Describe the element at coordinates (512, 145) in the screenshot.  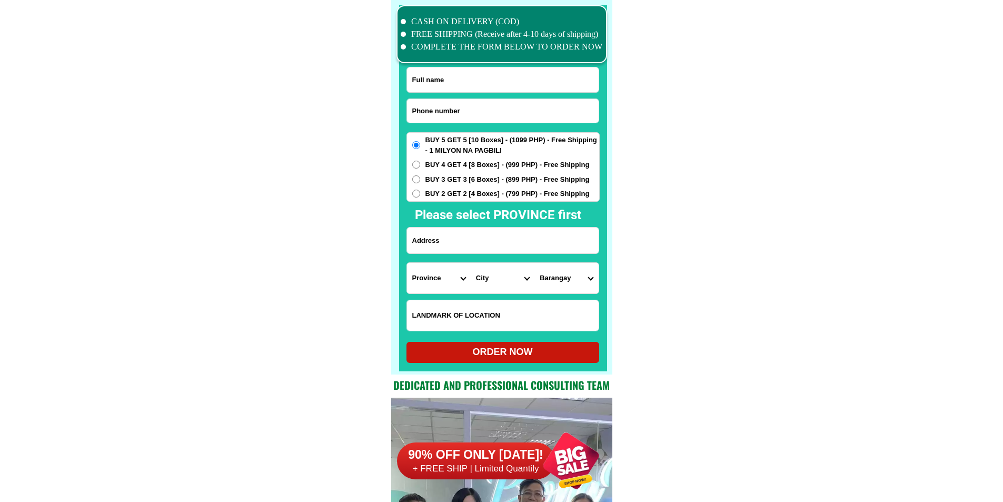
I see `span: BUY 5 GET 5 [10 Boxes] - (1099 PHP) - Free Shipping - 1 MILYON NA PAGBILI` at that location.